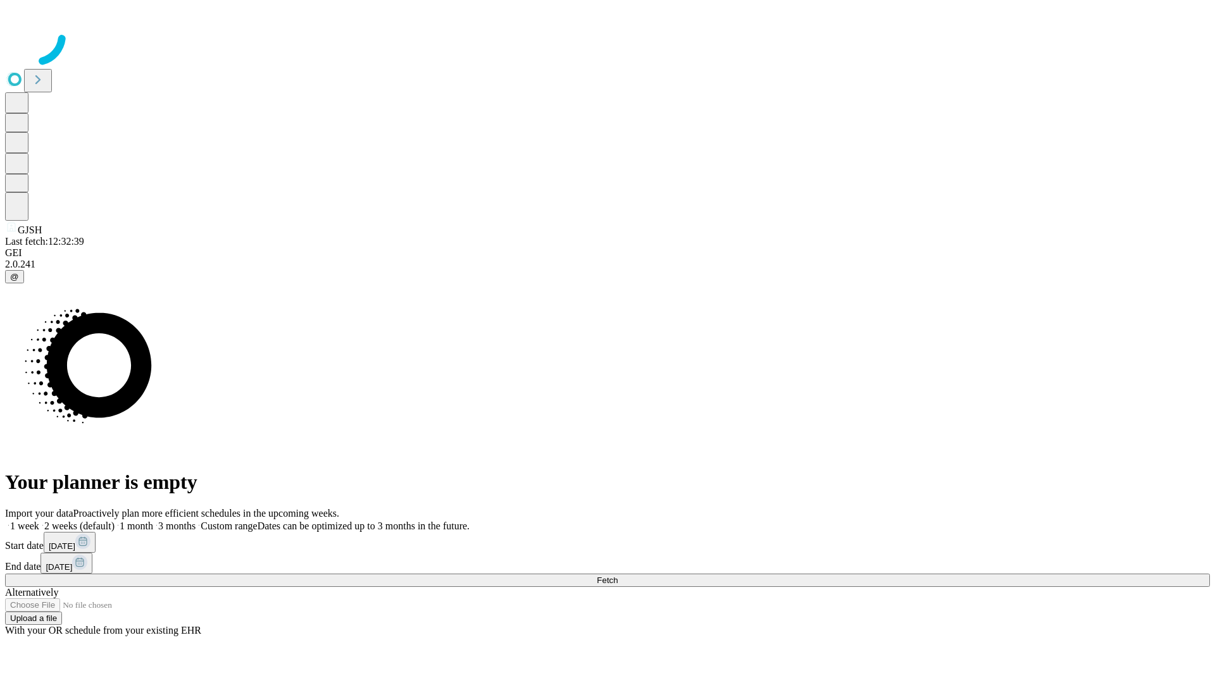 The height and width of the screenshot is (683, 1215). I want to click on h1: Your planner is empty, so click(607, 482).